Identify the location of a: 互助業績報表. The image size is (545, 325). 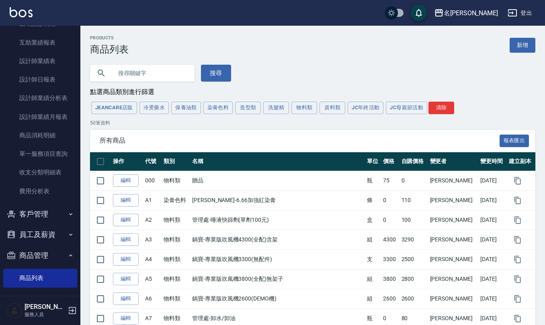
(40, 43).